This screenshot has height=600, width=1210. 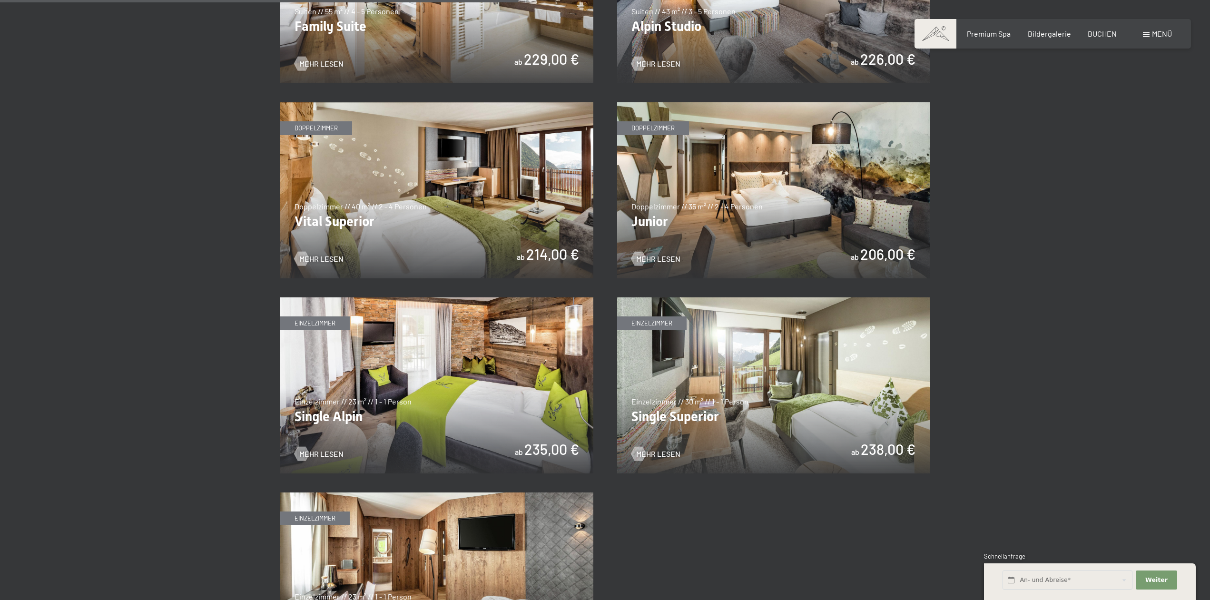 I want to click on span: Weiter, so click(x=1156, y=580).